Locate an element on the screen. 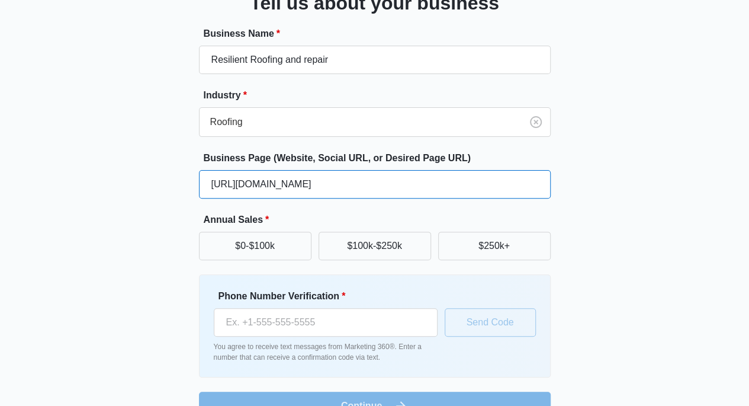 Image resolution: width=749 pixels, height=406 pixels. input: Ex. +1-555-555-5555 is located at coordinates (326, 322).